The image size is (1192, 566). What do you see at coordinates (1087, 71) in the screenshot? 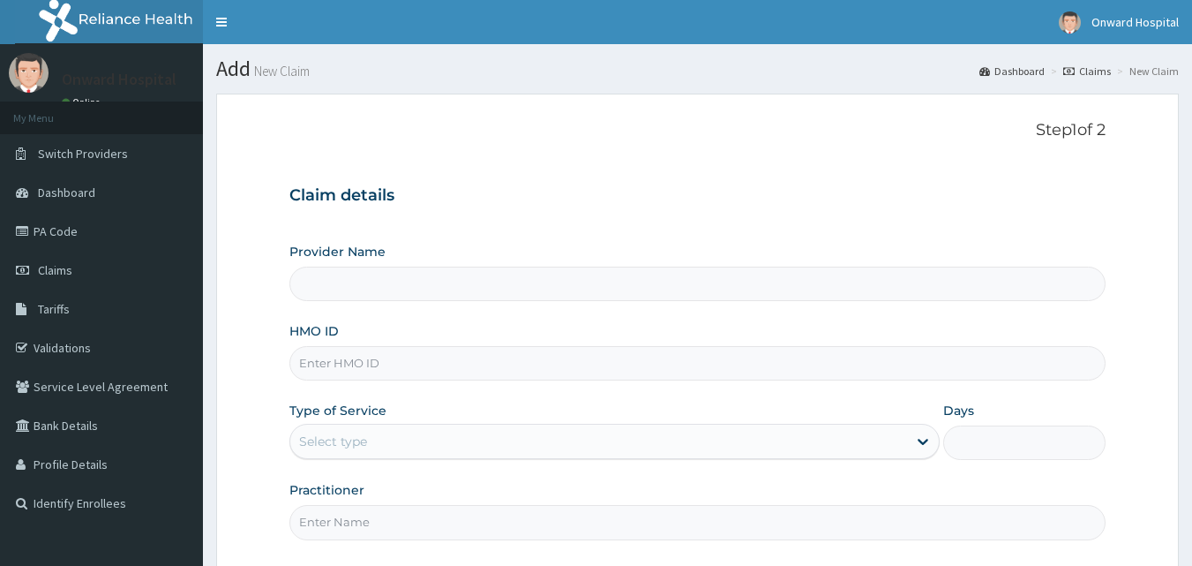
I see `a: Claims` at bounding box center [1087, 71].